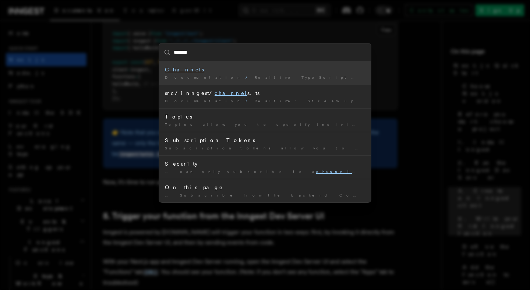 This screenshot has height=290, width=530. What do you see at coordinates (265, 117) in the screenshot?
I see `div: Topics` at bounding box center [265, 117].